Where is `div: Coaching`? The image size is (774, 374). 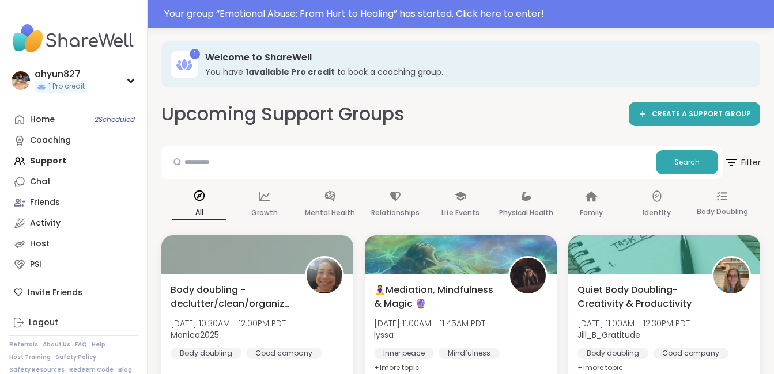 div: Coaching is located at coordinates (50, 141).